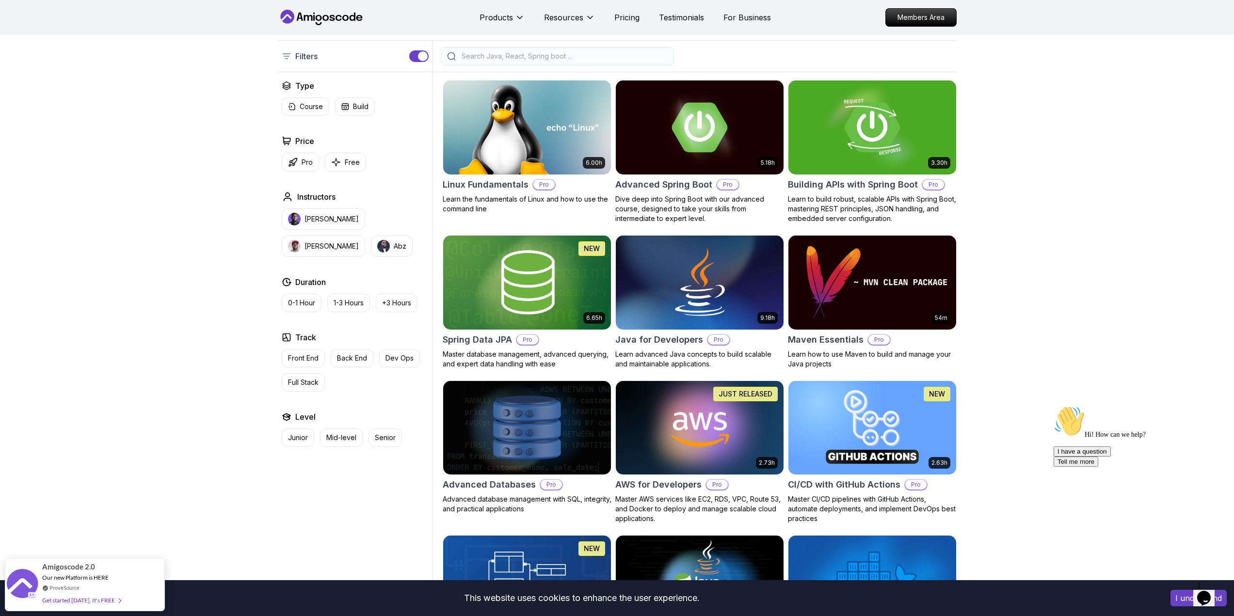 This screenshot has width=1234, height=616. Describe the element at coordinates (397, 303) in the screenshot. I see `p: +3 Hours` at that location.